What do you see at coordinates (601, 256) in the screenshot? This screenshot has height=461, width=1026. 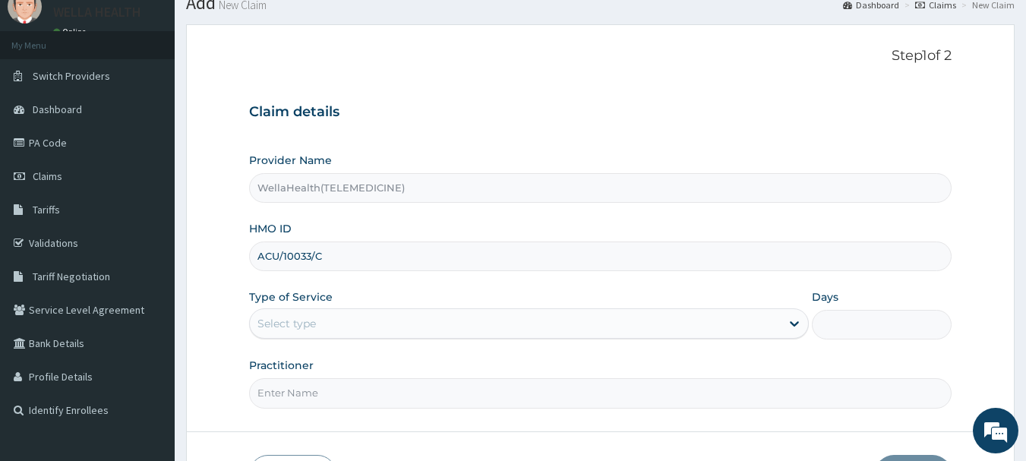 I see `input: Enter HMO ID` at bounding box center [601, 256].